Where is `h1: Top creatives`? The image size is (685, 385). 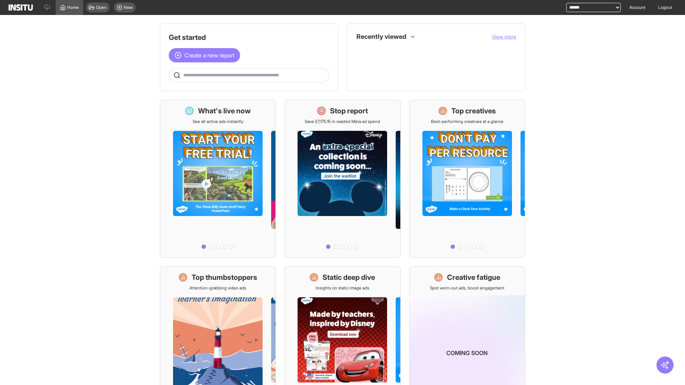
h1: Top creatives is located at coordinates (473, 111).